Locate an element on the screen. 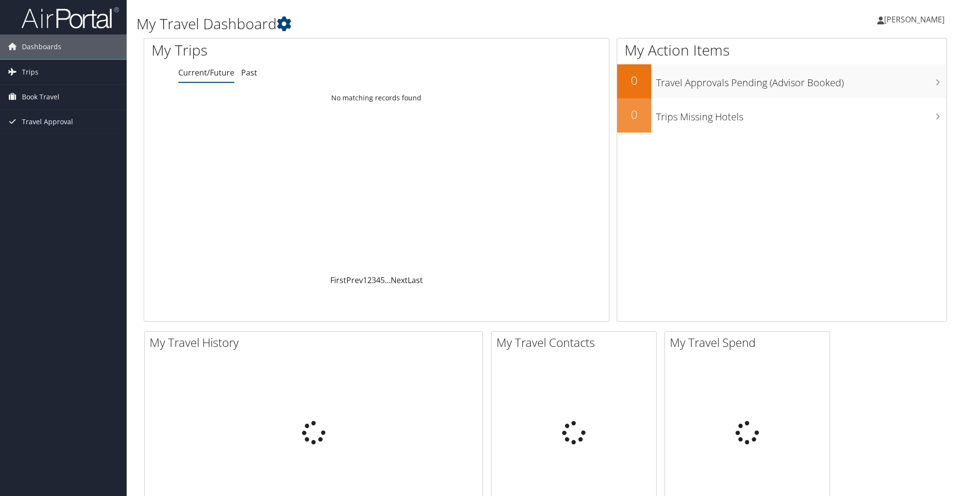  a: 5 is located at coordinates (382, 280).